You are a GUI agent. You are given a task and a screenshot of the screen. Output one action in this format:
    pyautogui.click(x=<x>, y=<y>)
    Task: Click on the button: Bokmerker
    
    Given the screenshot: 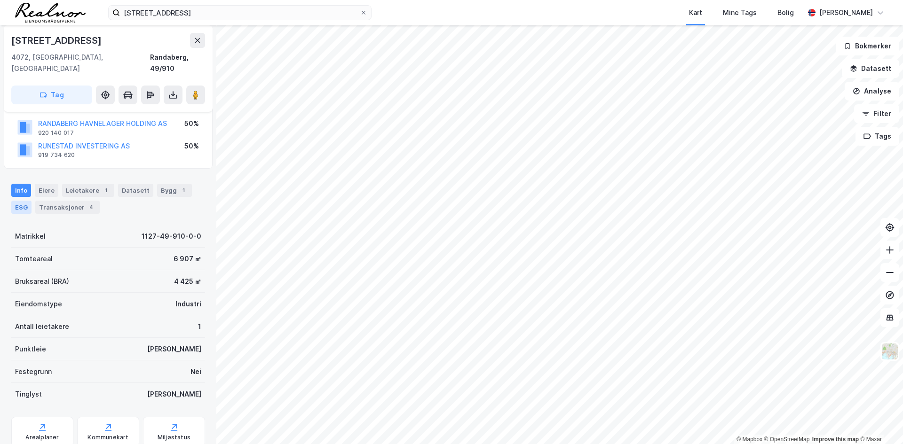 What is the action you would take?
    pyautogui.click(x=867, y=46)
    